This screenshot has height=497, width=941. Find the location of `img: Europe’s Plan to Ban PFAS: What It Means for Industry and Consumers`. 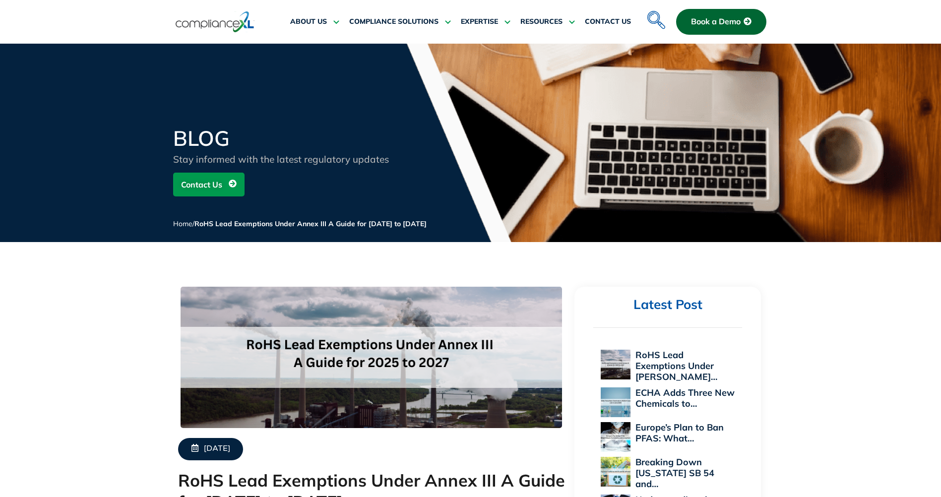

img: Europe’s Plan to Ban PFAS: What It Means for Industry and Consumers is located at coordinates (616, 437).